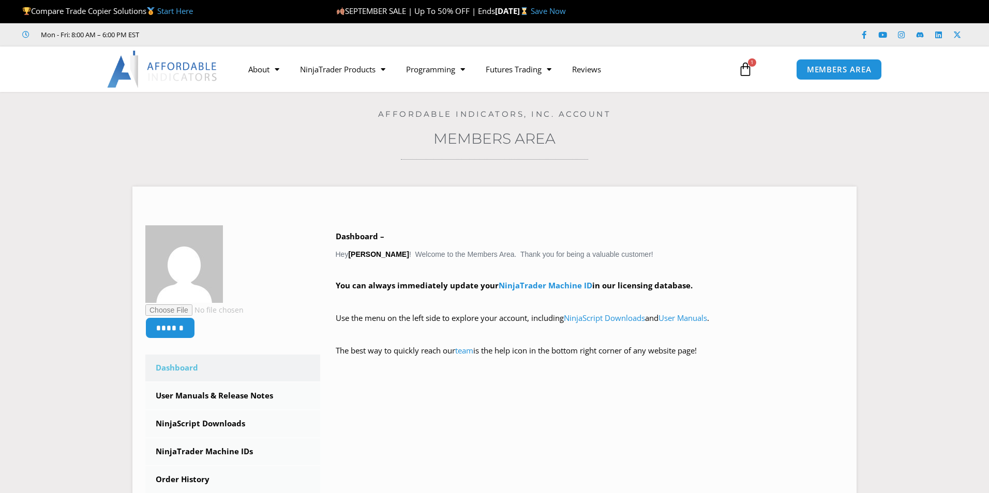 This screenshot has width=989, height=493. I want to click on div: Hey ! Welcome to the Members Area. Thank you for being a valuable customer!, so click(589, 301).